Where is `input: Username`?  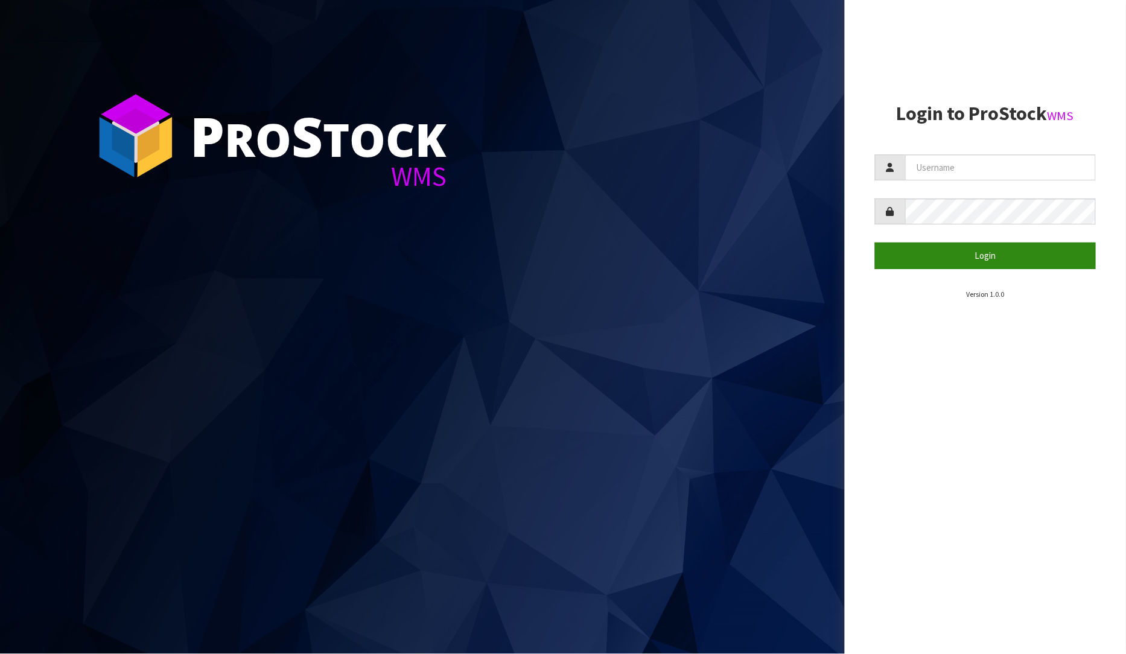 input: Username is located at coordinates (1000, 167).